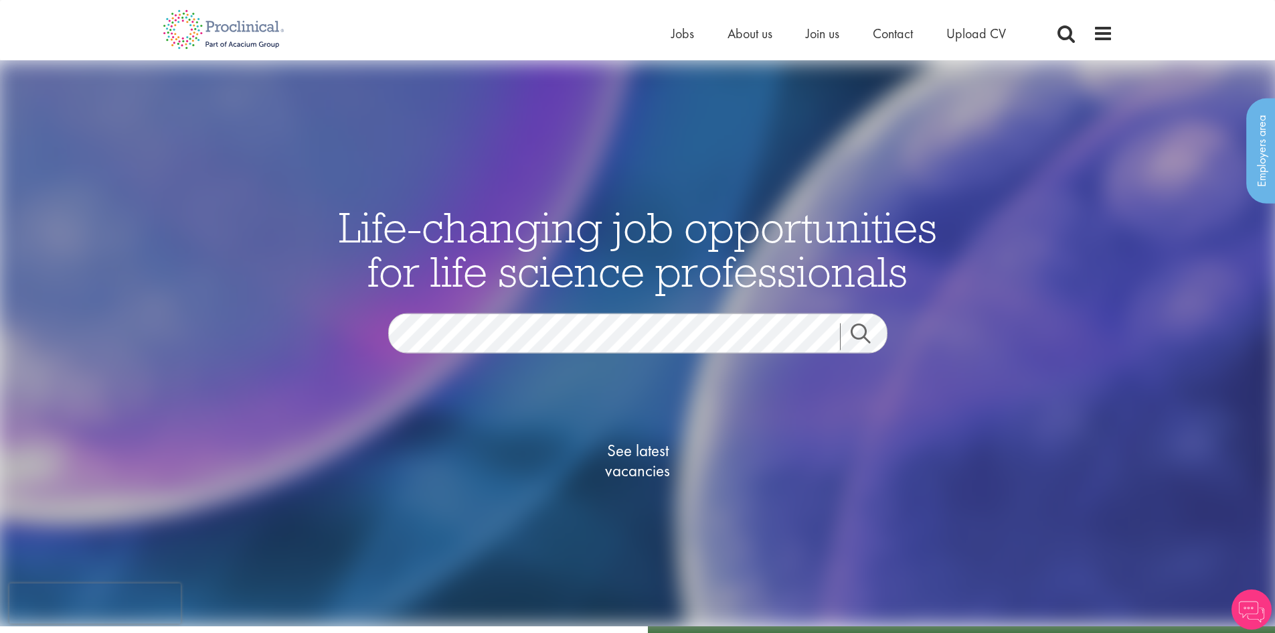 Image resolution: width=1275 pixels, height=633 pixels. Describe the element at coordinates (750, 33) in the screenshot. I see `span: About us` at that location.